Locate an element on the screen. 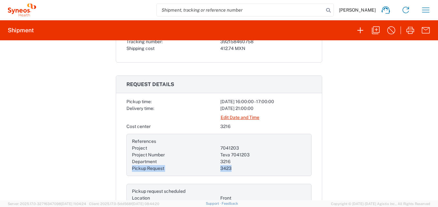  span: References is located at coordinates (144, 141).